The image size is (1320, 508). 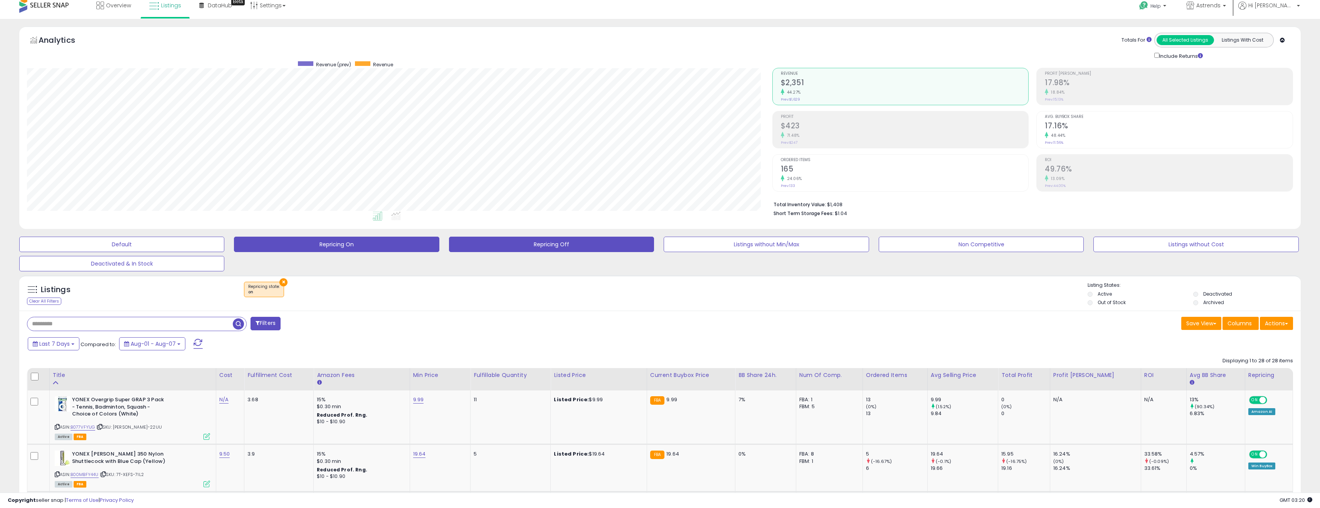 I want to click on small: (-16.75%), so click(x=1016, y=461).